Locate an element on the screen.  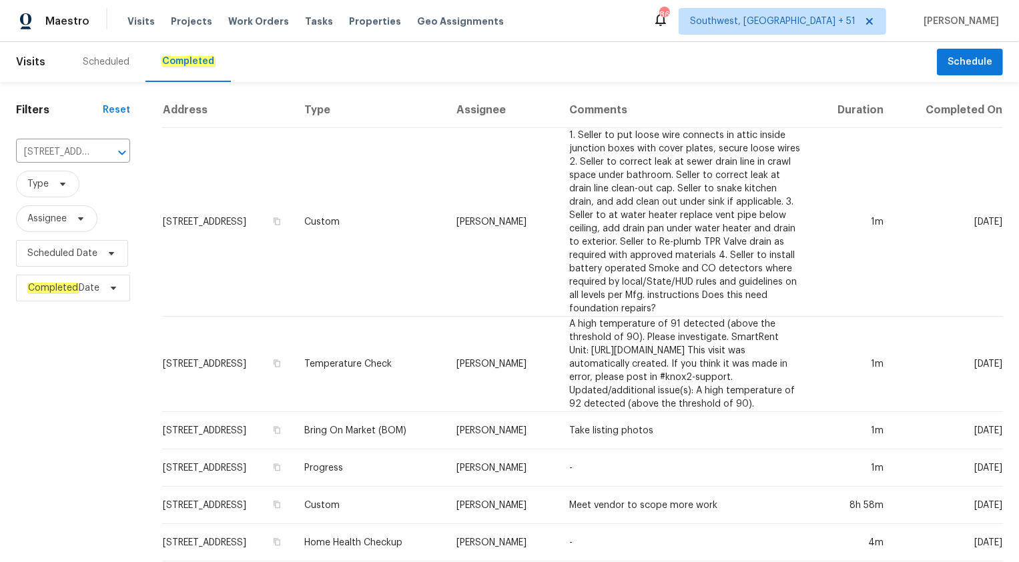
button: Schedule is located at coordinates (969, 62).